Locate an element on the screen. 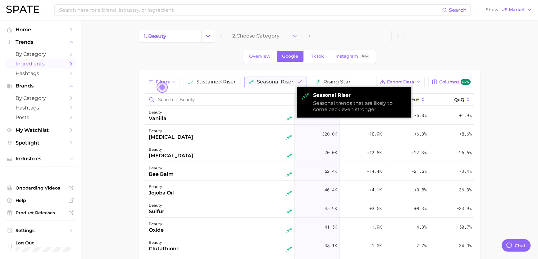 This screenshot has width=538, height=259. a: My Watchlist is located at coordinates (40, 130).